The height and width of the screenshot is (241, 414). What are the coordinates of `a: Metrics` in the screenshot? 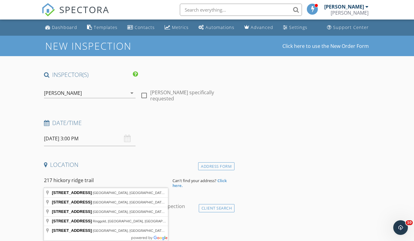 It's located at (176, 27).